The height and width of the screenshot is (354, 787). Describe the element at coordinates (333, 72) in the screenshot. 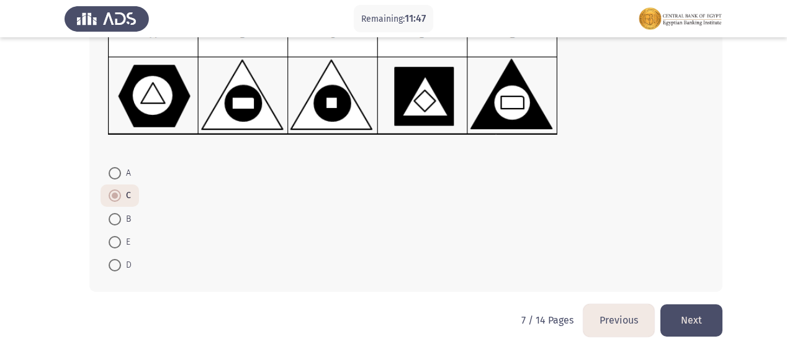

I see `img: UkFYMDA5MUIucG5nMTYyMjAzMzI0NzA2Ng==.png` at that location.